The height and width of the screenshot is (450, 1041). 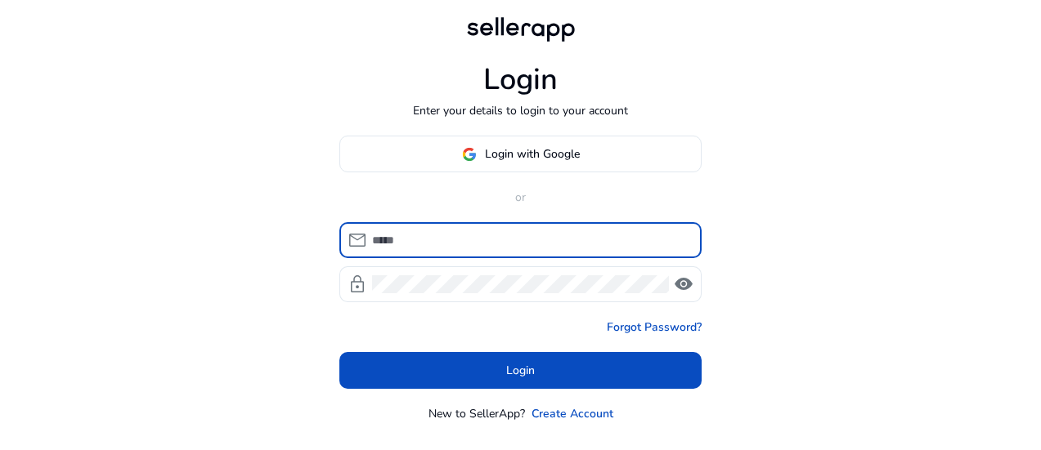 What do you see at coordinates (520, 197) in the screenshot?
I see `p: or` at bounding box center [520, 197].